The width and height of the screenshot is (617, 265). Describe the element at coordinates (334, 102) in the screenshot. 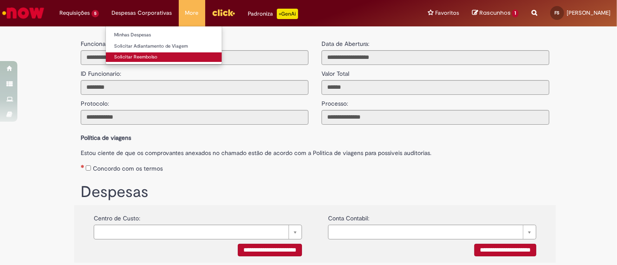

I see `label: Processo:` at that location.